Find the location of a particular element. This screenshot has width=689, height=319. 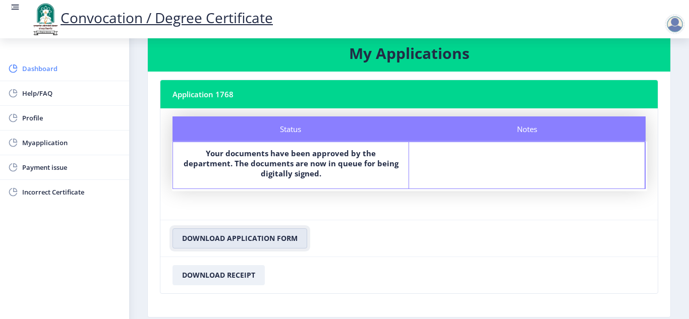

span: Payment issue is located at coordinates (72, 168).